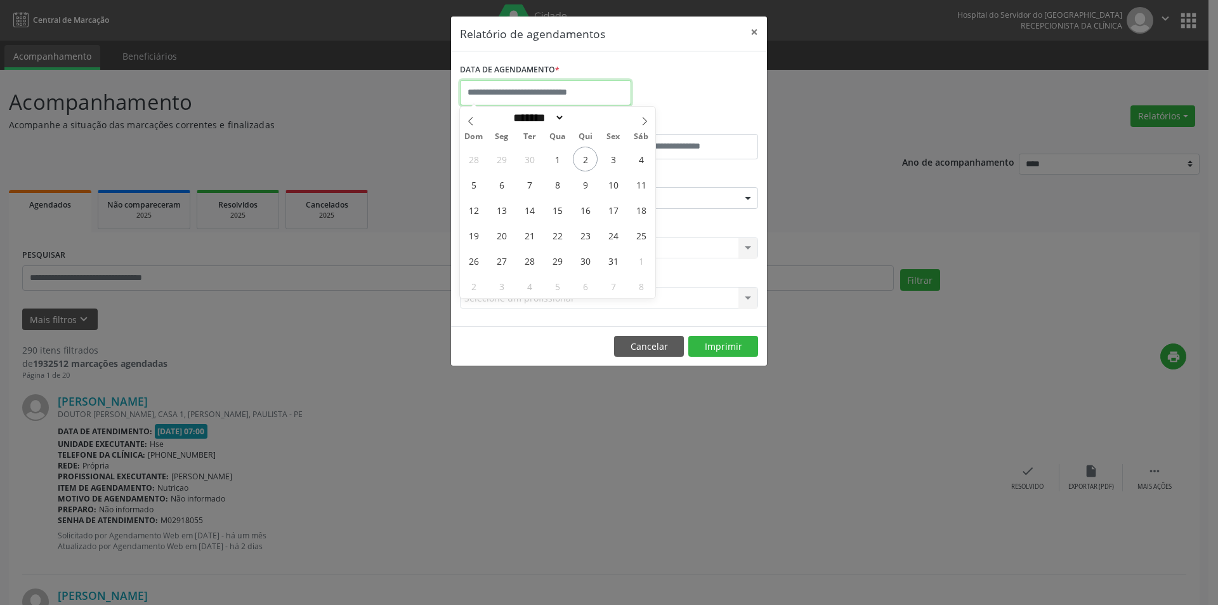 Image resolution: width=1218 pixels, height=605 pixels. What do you see at coordinates (586, 136) in the screenshot?
I see `span: Qui` at bounding box center [586, 136].